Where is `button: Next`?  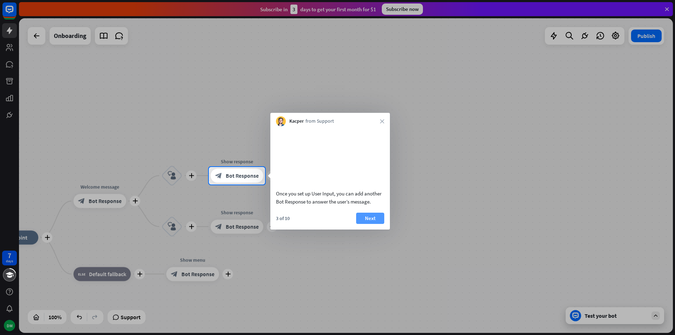 button: Next is located at coordinates (370, 218).